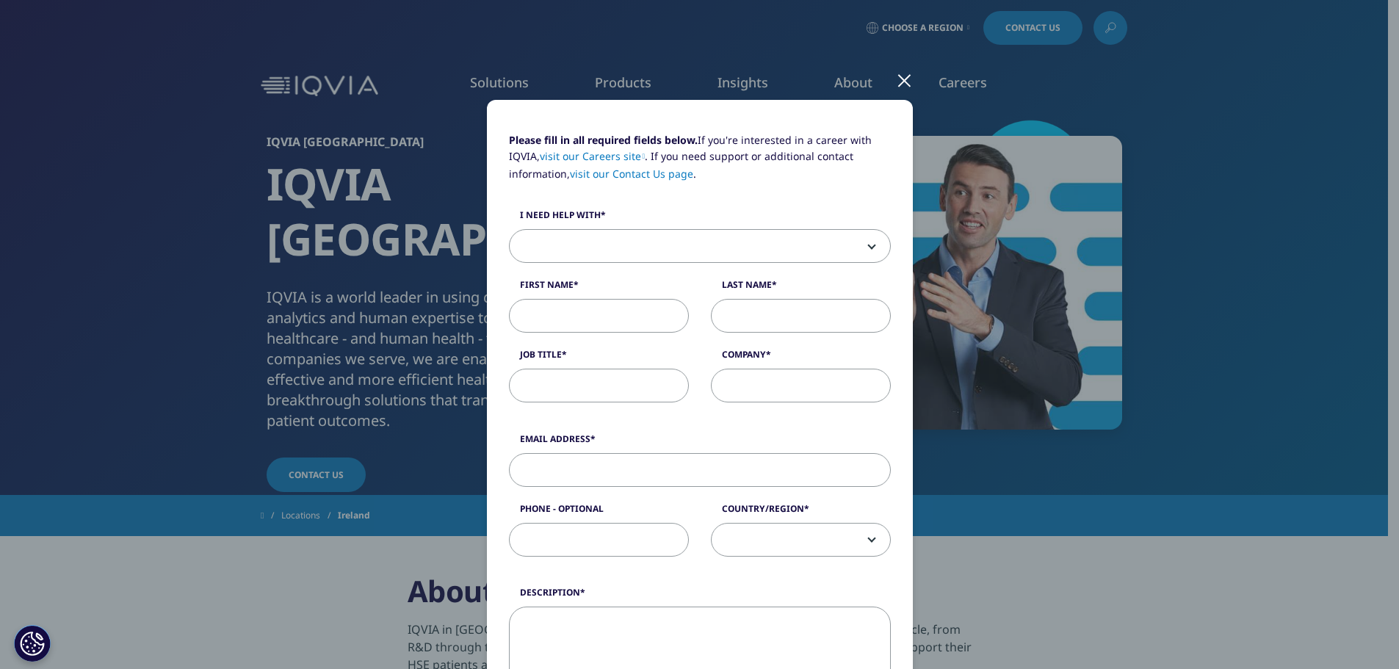 The image size is (1399, 669). Describe the element at coordinates (599, 289) in the screenshot. I see `label: First Name` at that location.